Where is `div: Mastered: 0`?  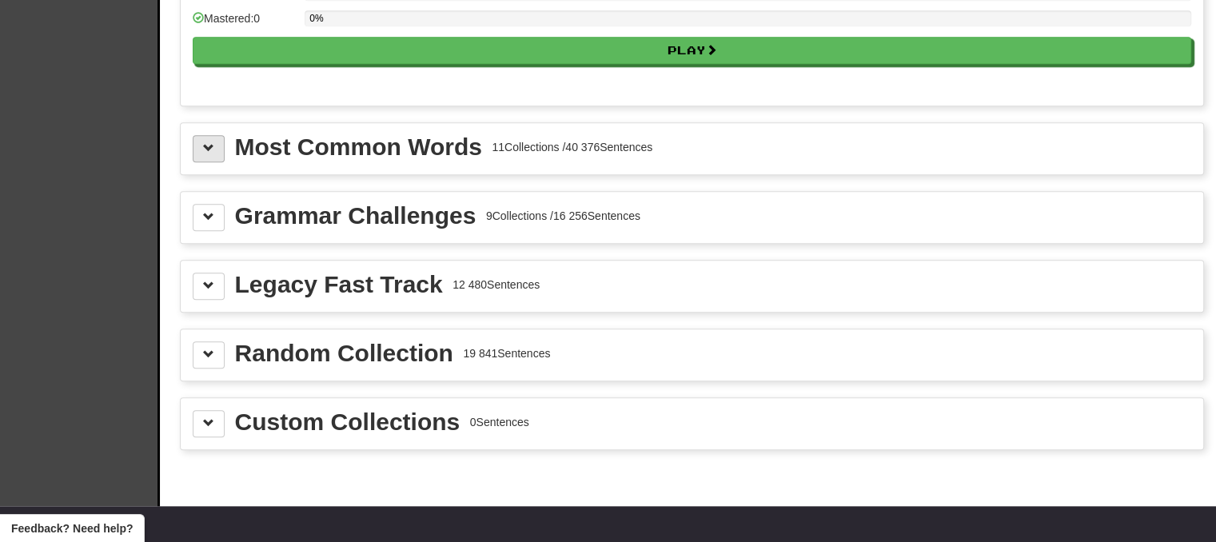
div: Mastered: 0 is located at coordinates (245, 23).